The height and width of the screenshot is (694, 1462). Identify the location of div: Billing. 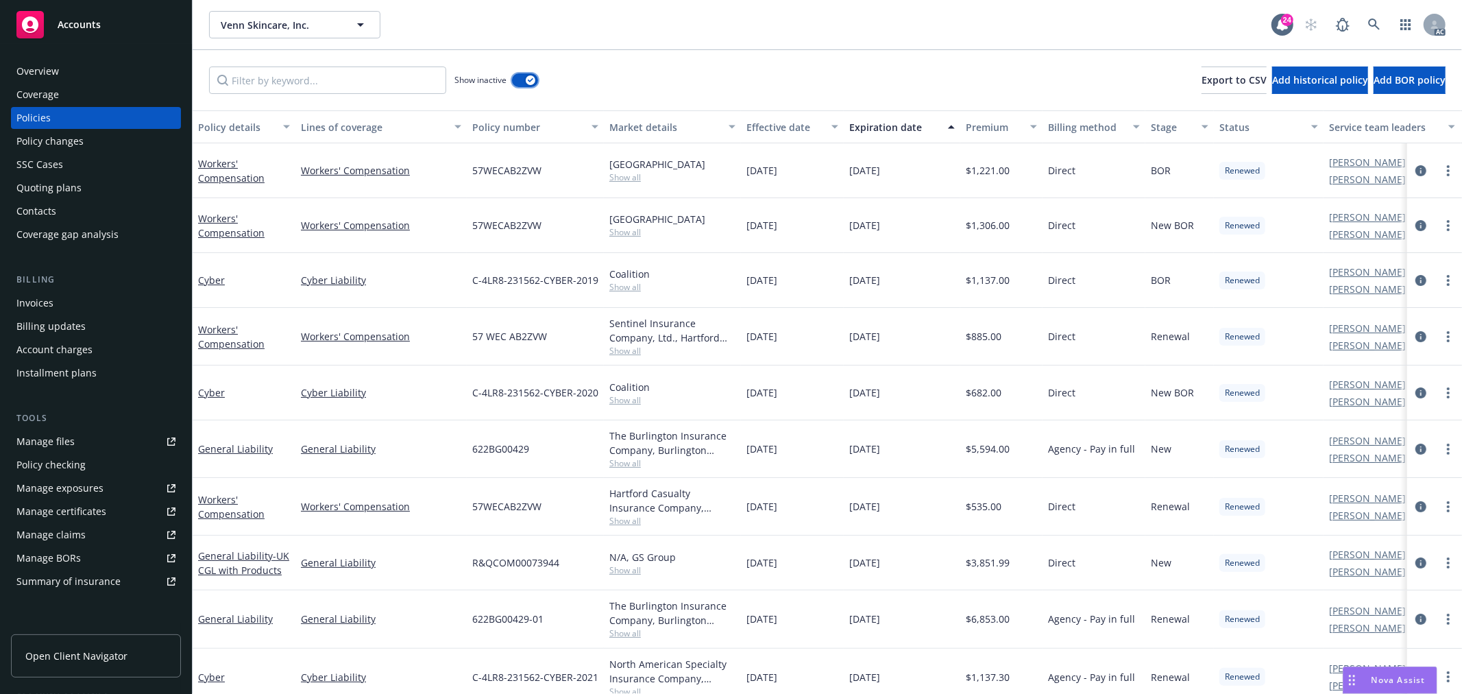
(96, 280).